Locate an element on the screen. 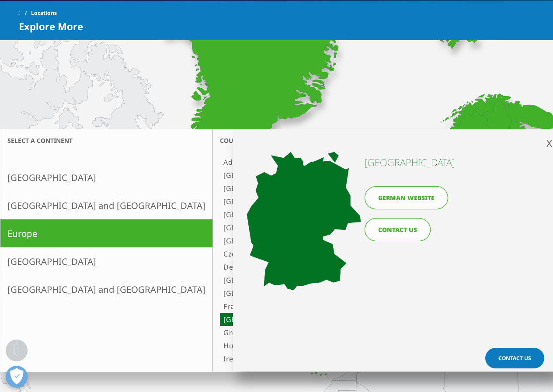 The image size is (553, 392). a: Greece is located at coordinates (308, 332).